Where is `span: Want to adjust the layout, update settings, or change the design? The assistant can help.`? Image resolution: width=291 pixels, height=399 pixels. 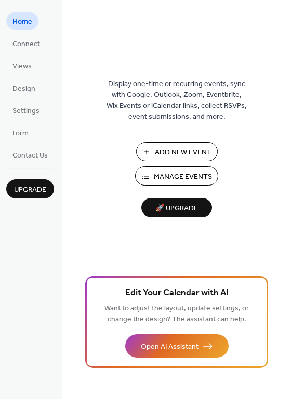
span: Want to adjust the layout, update settings, or change the design? The assistant can help. is located at coordinates (176, 314).